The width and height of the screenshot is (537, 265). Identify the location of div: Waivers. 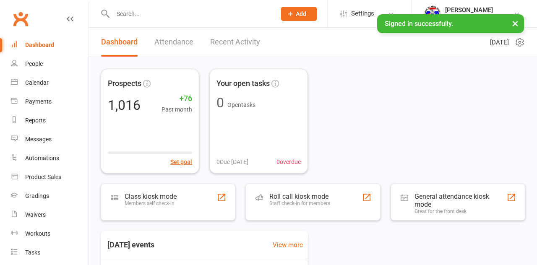
(35, 215).